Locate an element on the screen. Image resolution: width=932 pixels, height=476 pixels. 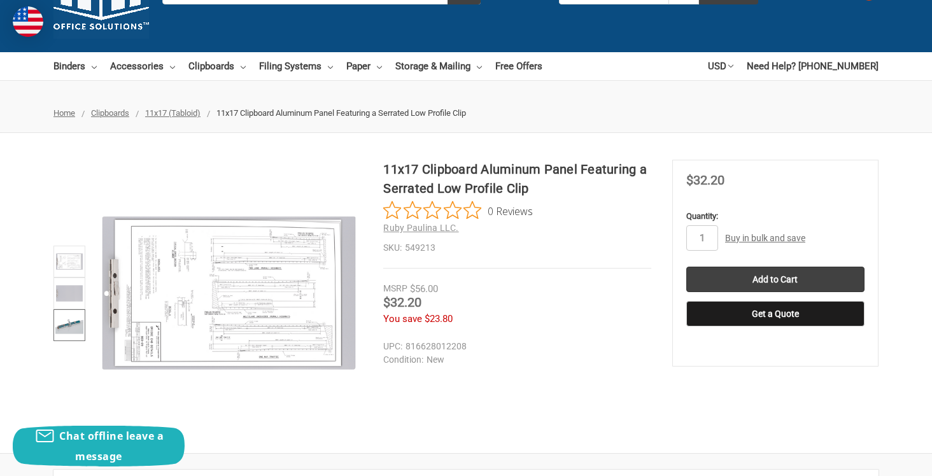
a: Ruby Paulina LLC. is located at coordinates (421, 228).